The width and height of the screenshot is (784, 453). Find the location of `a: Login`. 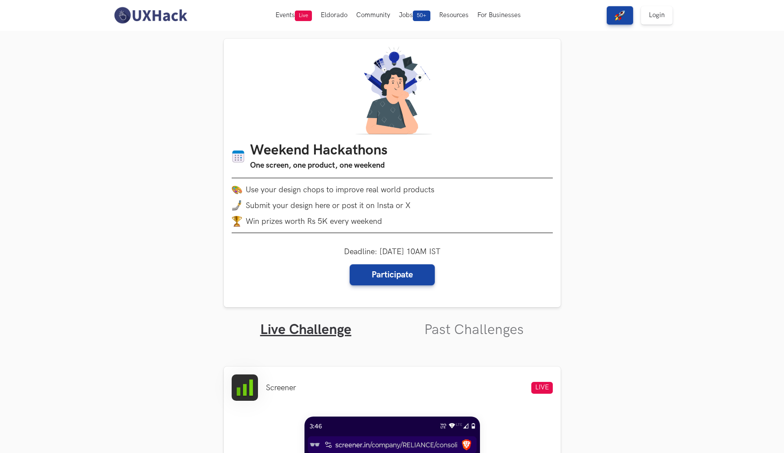

a: Login is located at coordinates (657, 15).